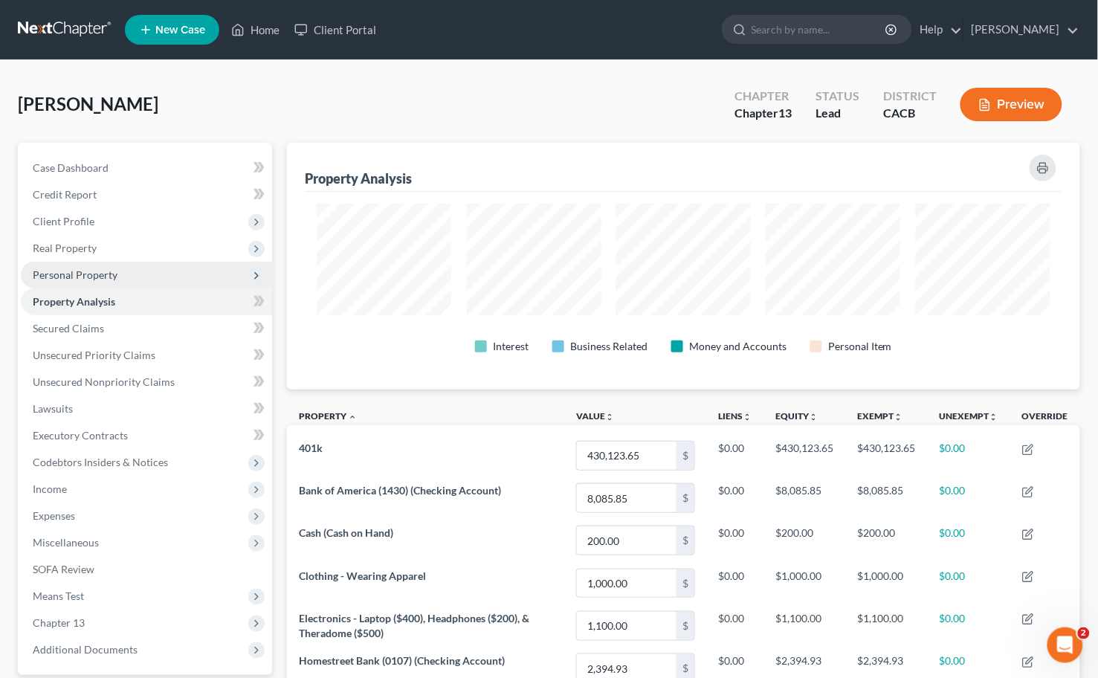 This screenshot has height=678, width=1098. I want to click on a: Property Analysis, so click(146, 302).